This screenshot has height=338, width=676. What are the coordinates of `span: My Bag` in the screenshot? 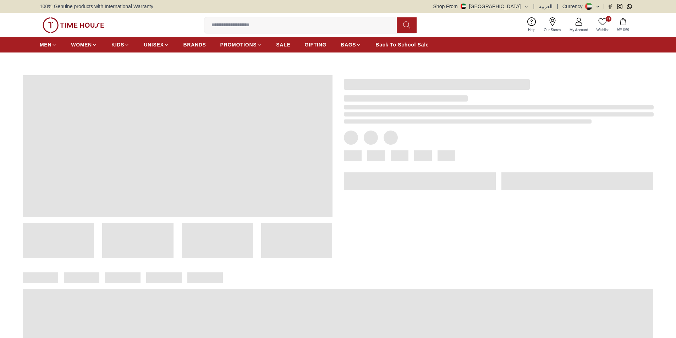 It's located at (623, 29).